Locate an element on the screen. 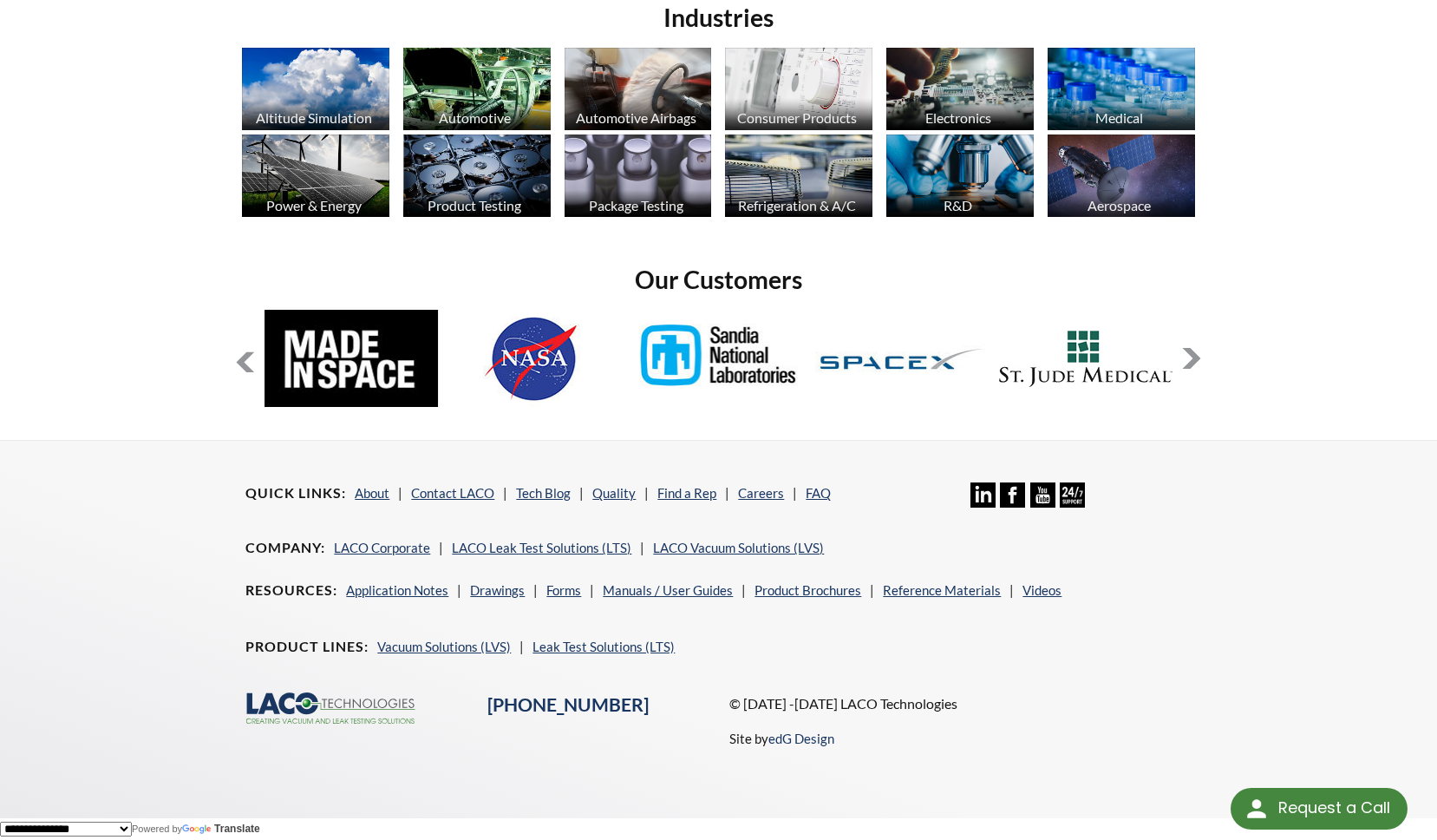  img: industry_Automotive_670x376.jpg is located at coordinates (477, 88).